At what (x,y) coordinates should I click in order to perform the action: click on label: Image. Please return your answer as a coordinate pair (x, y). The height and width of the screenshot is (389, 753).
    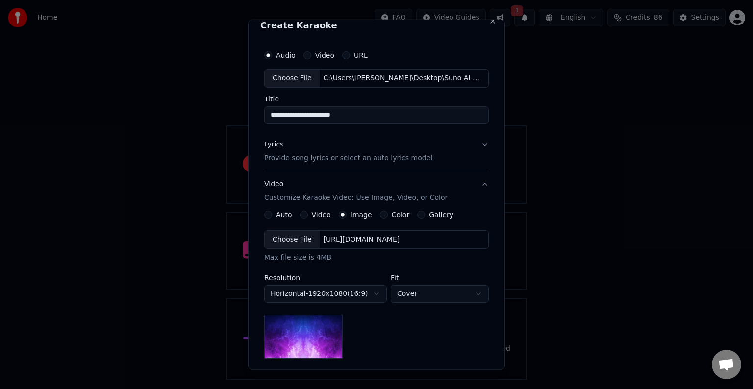
    Looking at the image, I should click on (361, 215).